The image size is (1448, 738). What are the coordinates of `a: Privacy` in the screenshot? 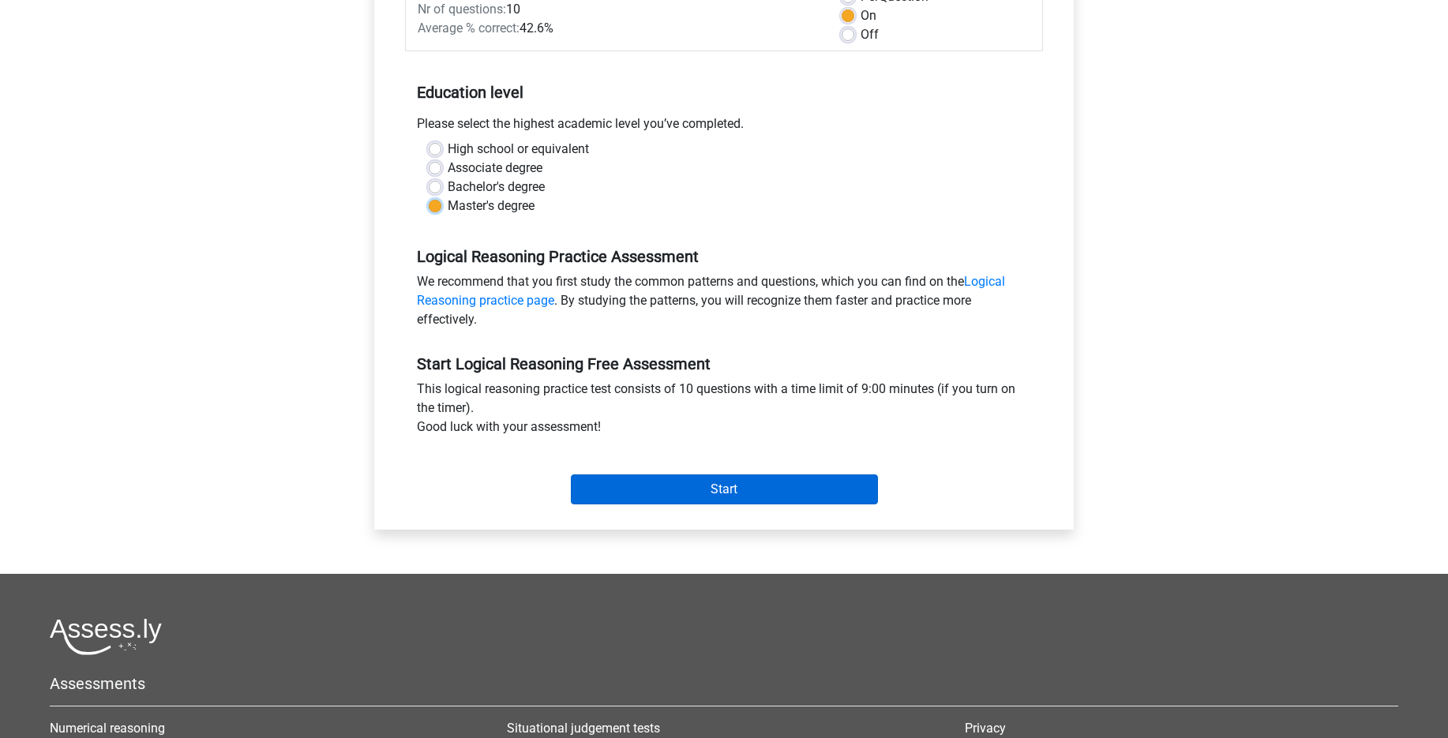 It's located at (985, 728).